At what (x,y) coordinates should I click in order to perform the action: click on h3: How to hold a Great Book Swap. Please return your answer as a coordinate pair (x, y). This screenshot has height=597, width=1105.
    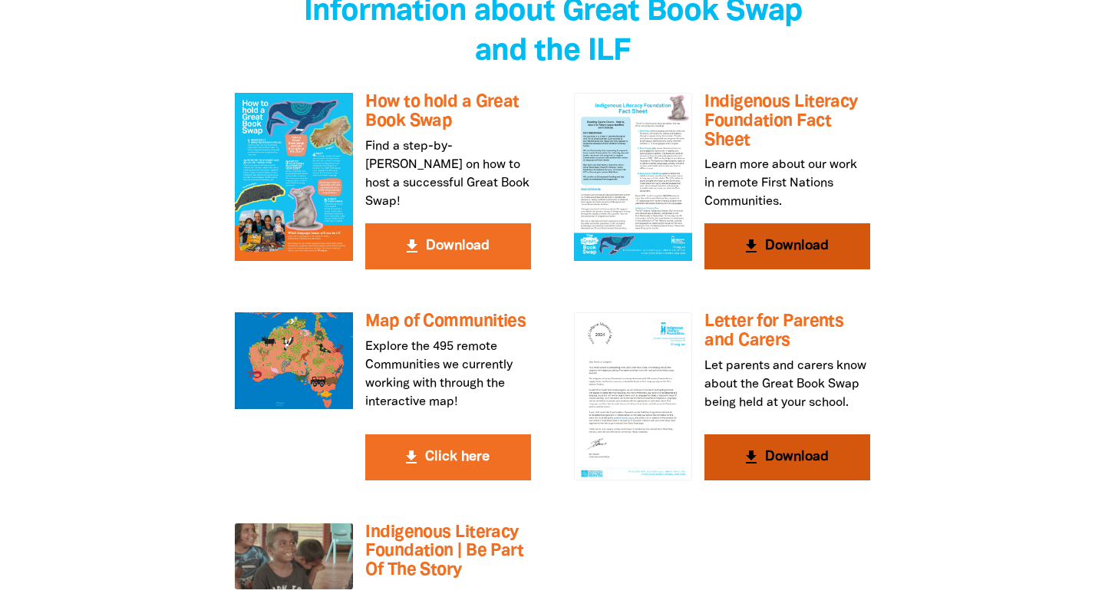
    Looking at the image, I should click on (448, 111).